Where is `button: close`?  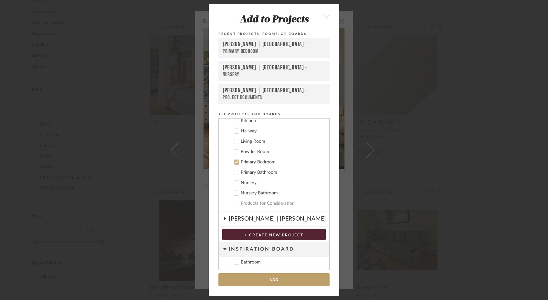 button: close is located at coordinates (326, 16).